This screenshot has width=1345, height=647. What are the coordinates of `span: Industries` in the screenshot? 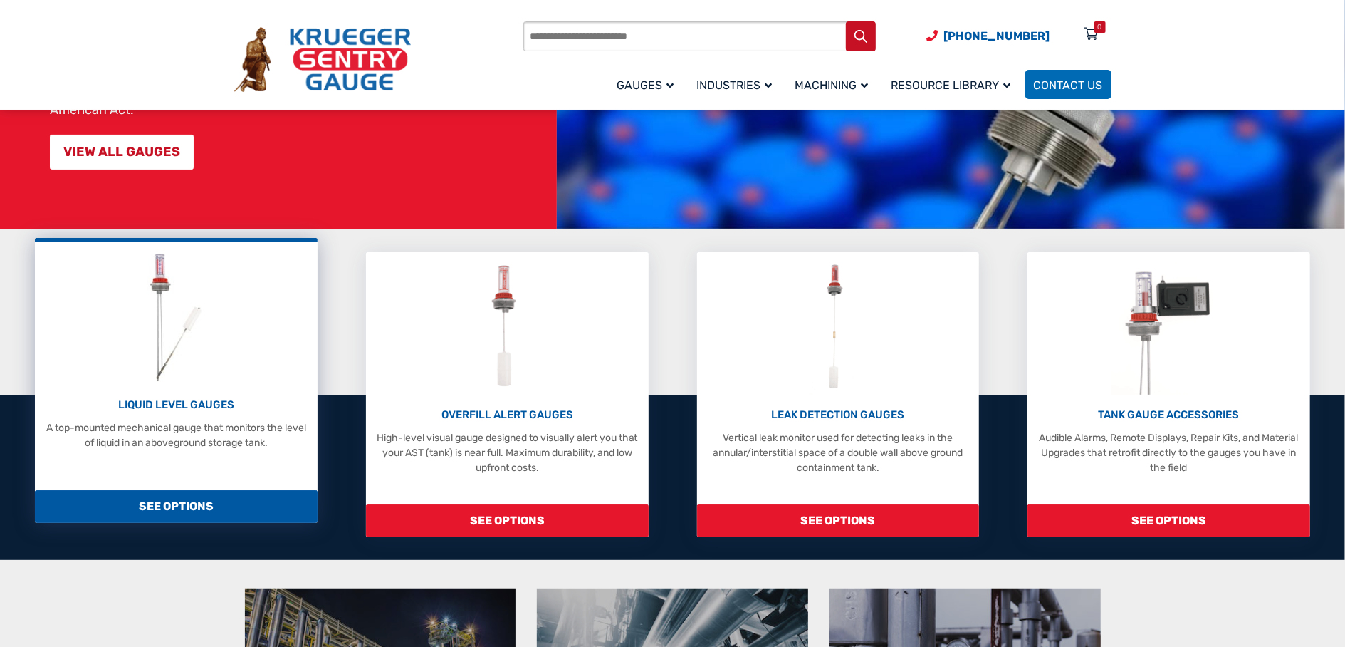 It's located at (735, 85).